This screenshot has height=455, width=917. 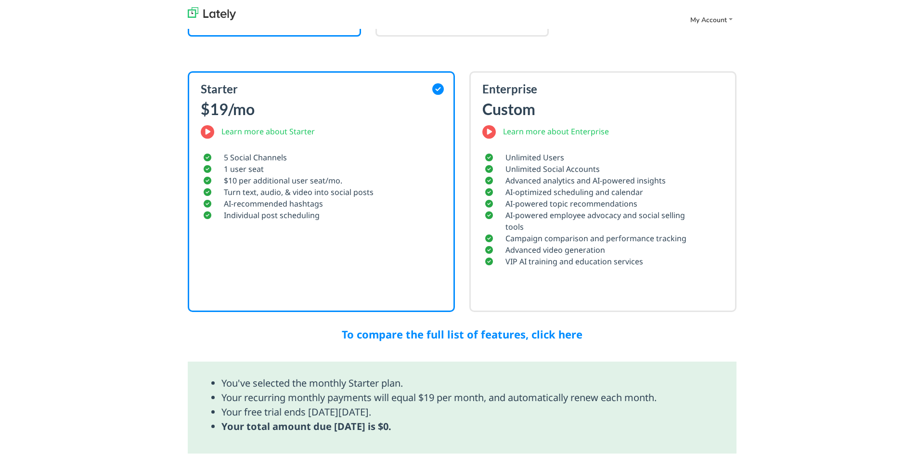 I want to click on small: VIP AI training and education services, so click(x=574, y=259).